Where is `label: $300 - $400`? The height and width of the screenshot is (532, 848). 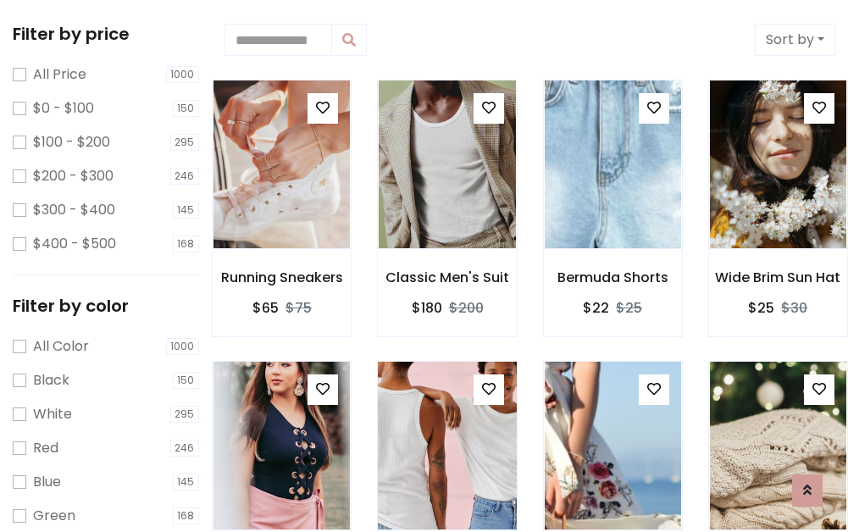
label: $300 - $400 is located at coordinates (74, 210).